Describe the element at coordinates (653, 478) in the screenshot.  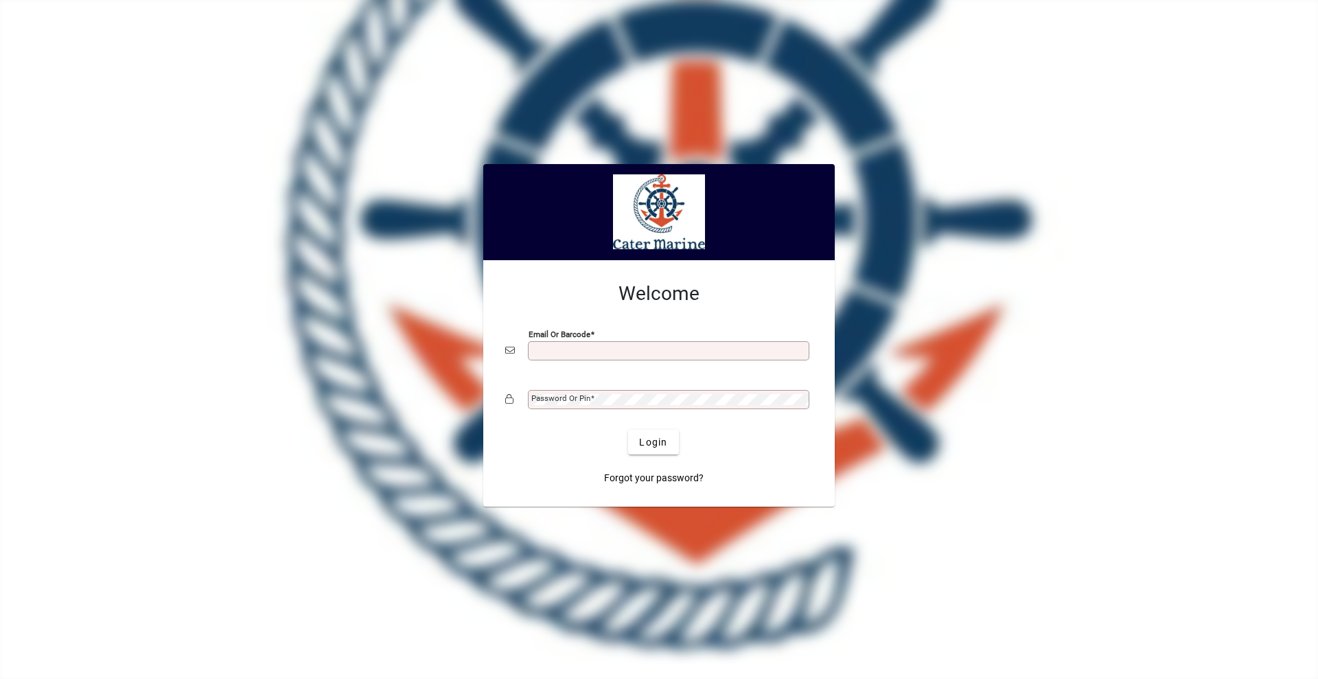
I see `a: Forgot your password?` at that location.